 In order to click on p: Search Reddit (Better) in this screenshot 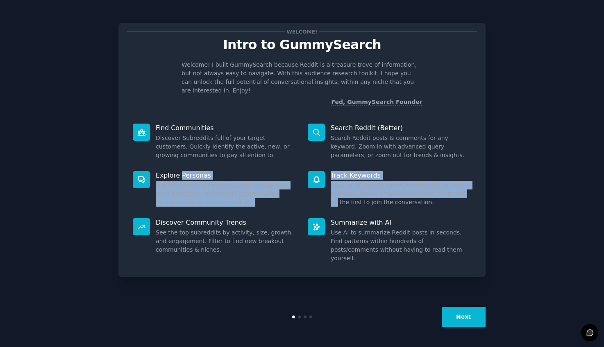, I will do `click(401, 128)`.